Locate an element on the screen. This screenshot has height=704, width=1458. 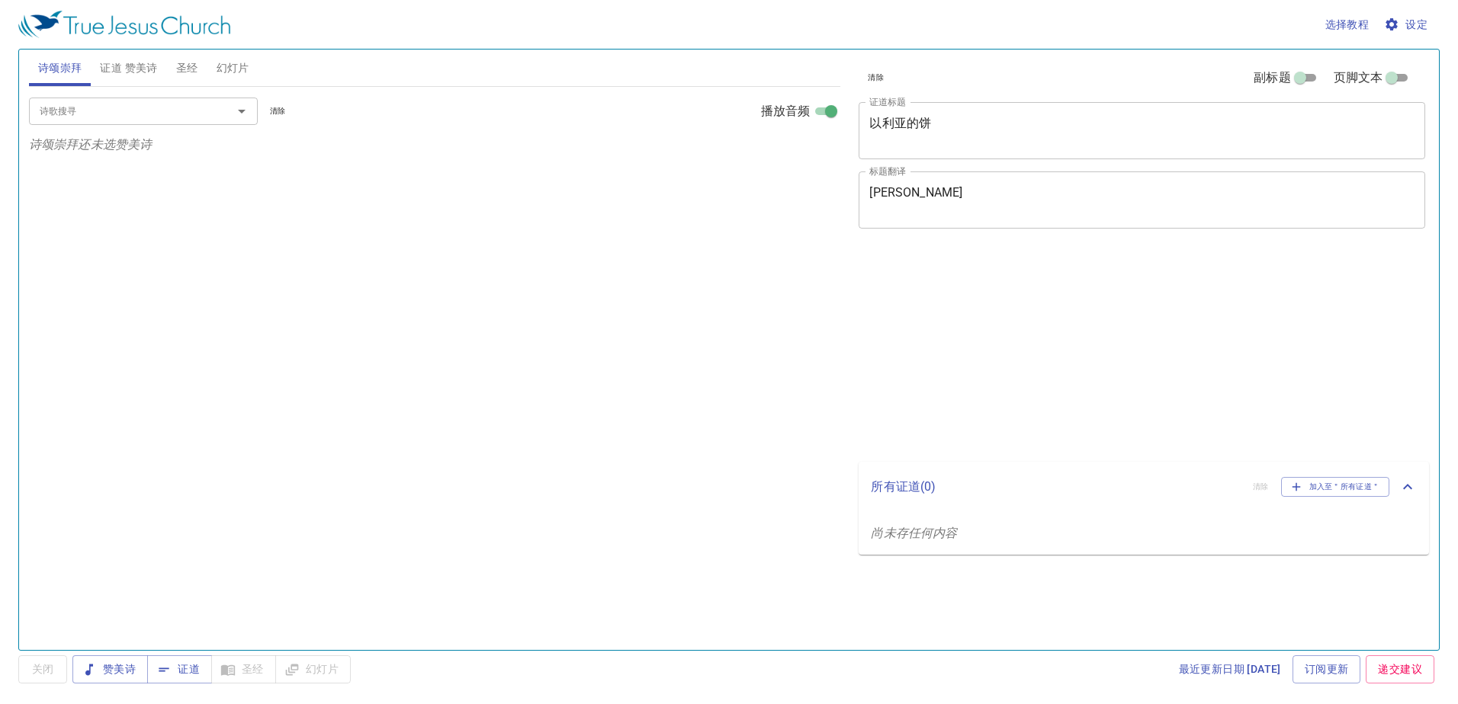
span: 加入至＂所有证道＂ is located at coordinates (1335, 487).